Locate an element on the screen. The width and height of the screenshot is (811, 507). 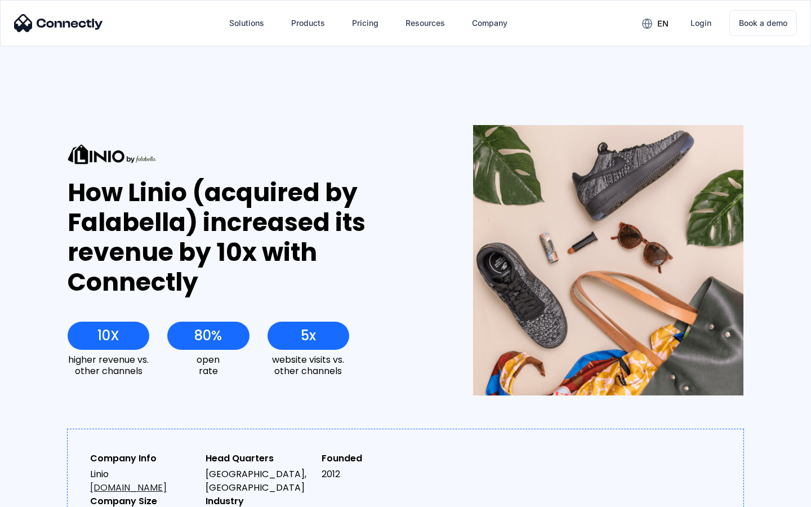
div: Company Info is located at coordinates (143, 458).